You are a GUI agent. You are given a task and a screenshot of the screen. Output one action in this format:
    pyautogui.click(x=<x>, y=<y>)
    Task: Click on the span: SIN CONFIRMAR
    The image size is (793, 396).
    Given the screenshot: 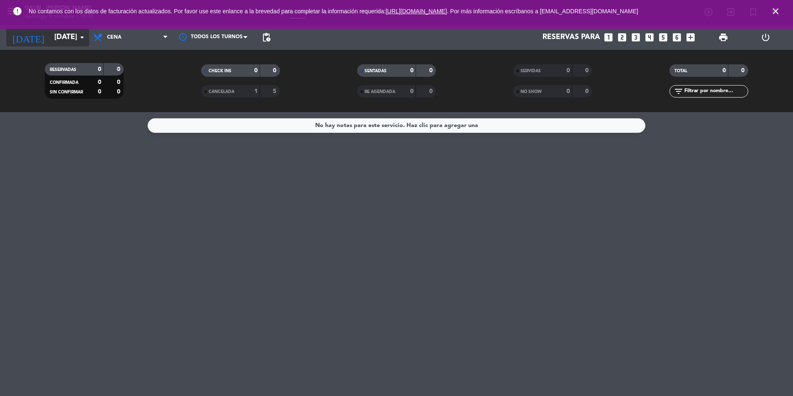 What is the action you would take?
    pyautogui.click(x=66, y=92)
    